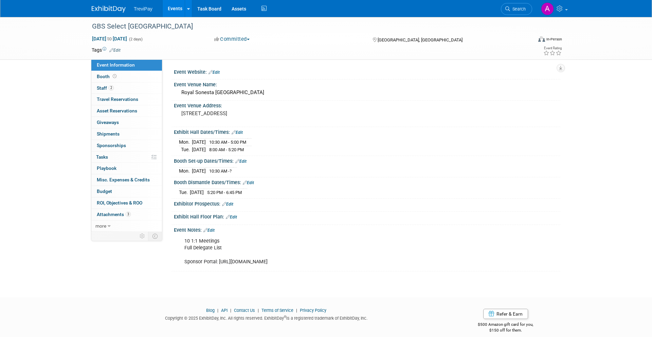 Image resolution: width=652 pixels, height=337 pixels. Describe the element at coordinates (108, 122) in the screenshot. I see `span: Giveaways` at that location.